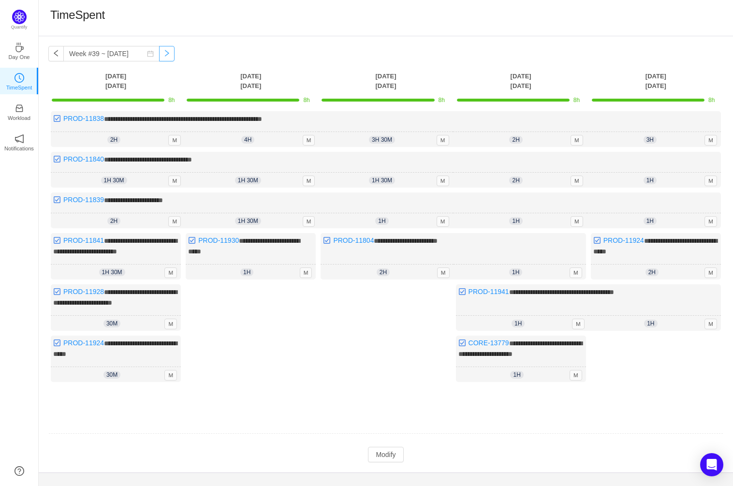 Image resolution: width=733 pixels, height=486 pixels. I want to click on p: Day One, so click(19, 57).